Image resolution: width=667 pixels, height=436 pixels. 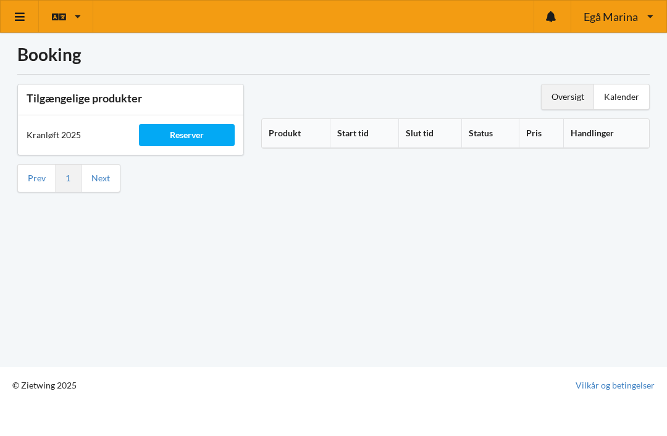 What do you see at coordinates (606, 133) in the screenshot?
I see `th: Handlinger` at bounding box center [606, 133].